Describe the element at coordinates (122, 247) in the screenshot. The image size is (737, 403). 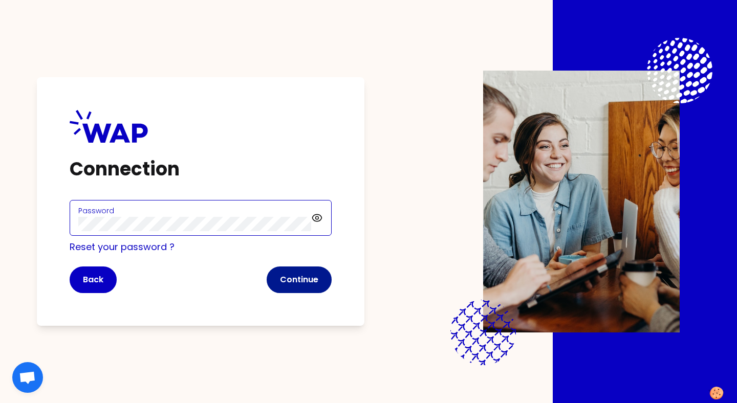
I see `a: Reset your password ?` at that location.